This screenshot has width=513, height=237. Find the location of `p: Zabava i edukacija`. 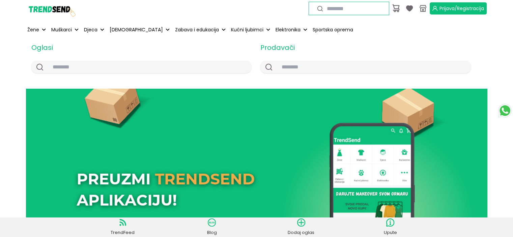

p: Zabava i edukacija is located at coordinates (197, 30).